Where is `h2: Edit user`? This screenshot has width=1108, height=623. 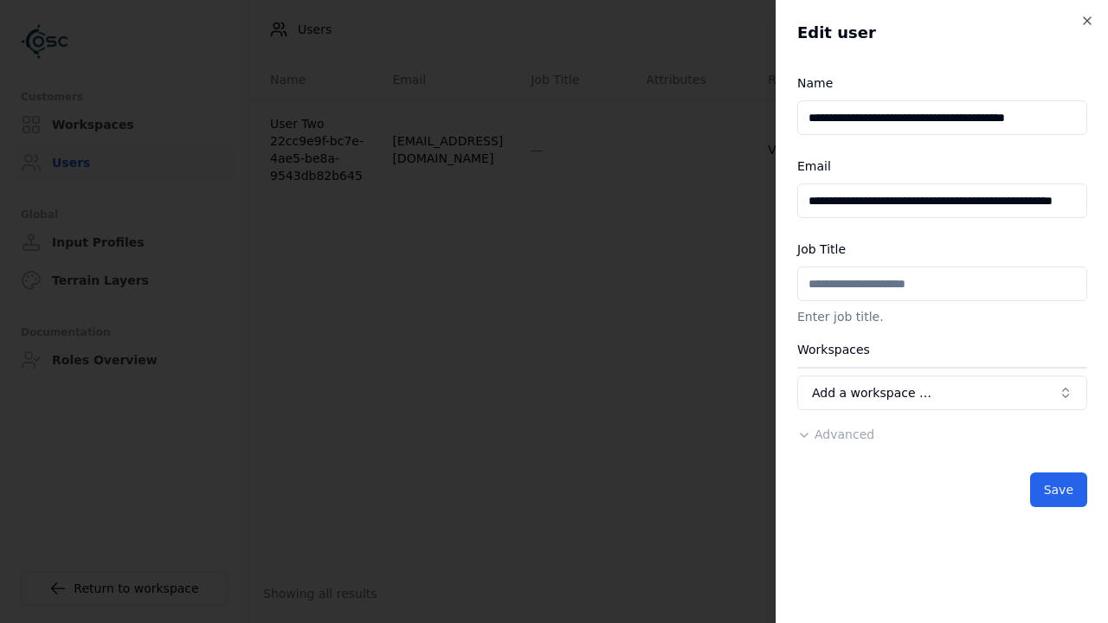
h2: Edit user is located at coordinates (942, 33).